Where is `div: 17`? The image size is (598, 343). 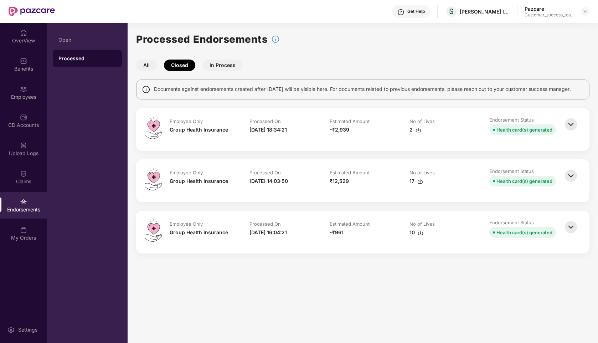
div: 17 is located at coordinates (416, 181).